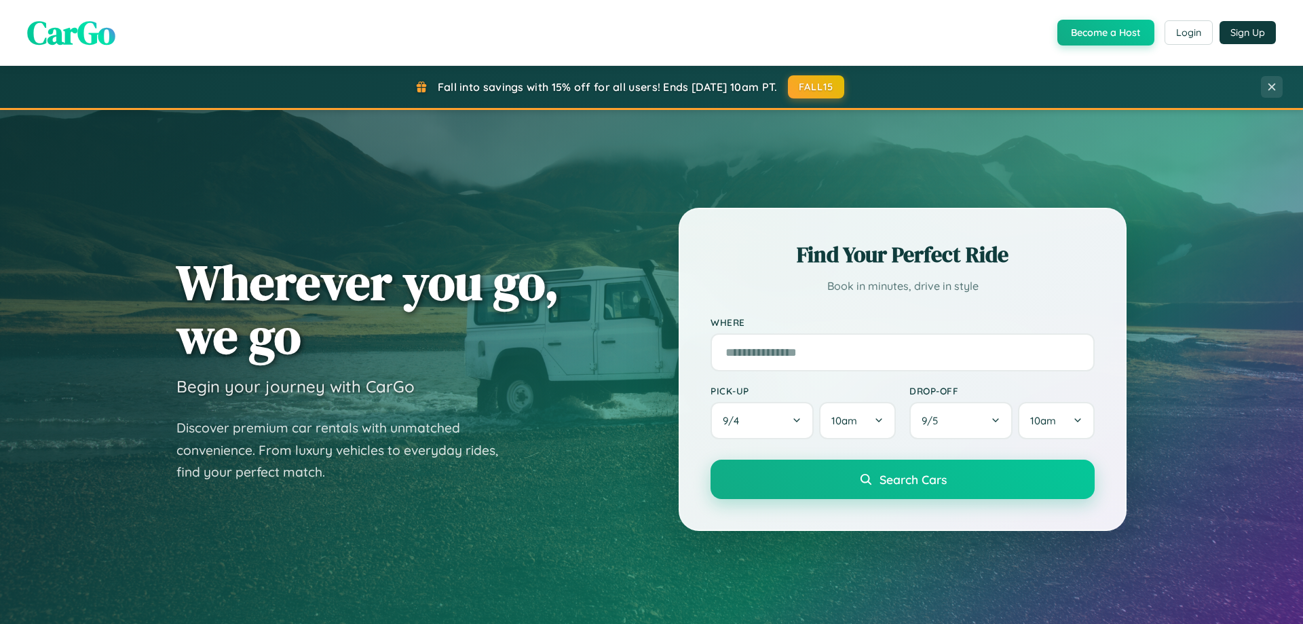 The height and width of the screenshot is (624, 1303). Describe the element at coordinates (902, 254) in the screenshot. I see `h2: Find Your Perfect Ride` at that location.